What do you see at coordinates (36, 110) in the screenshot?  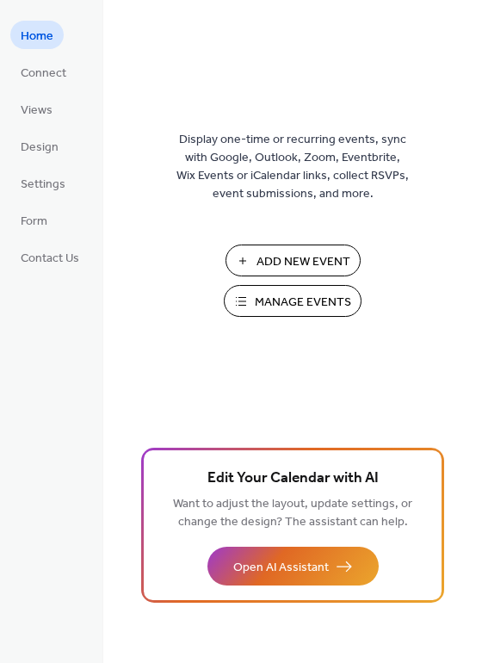 I see `span: Views` at bounding box center [36, 110].